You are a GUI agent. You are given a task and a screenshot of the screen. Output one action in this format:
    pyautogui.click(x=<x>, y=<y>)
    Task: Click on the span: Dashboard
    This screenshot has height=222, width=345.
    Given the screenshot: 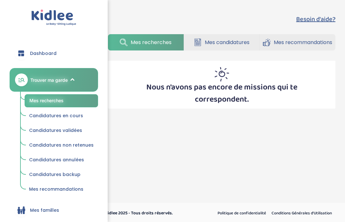 What is the action you would take?
    pyautogui.click(x=43, y=53)
    